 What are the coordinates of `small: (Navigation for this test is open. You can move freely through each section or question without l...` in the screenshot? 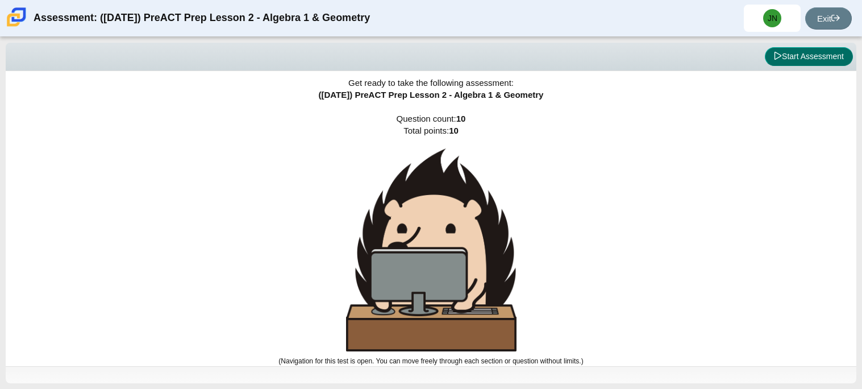 It's located at (431, 361).